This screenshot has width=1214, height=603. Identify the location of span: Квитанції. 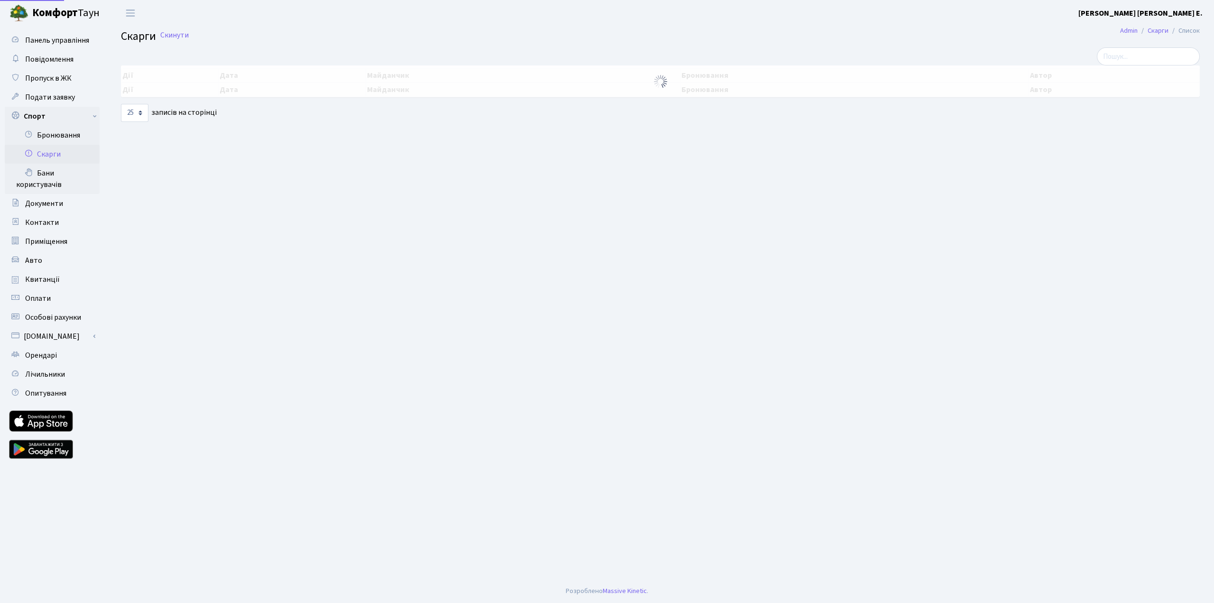
(42, 279).